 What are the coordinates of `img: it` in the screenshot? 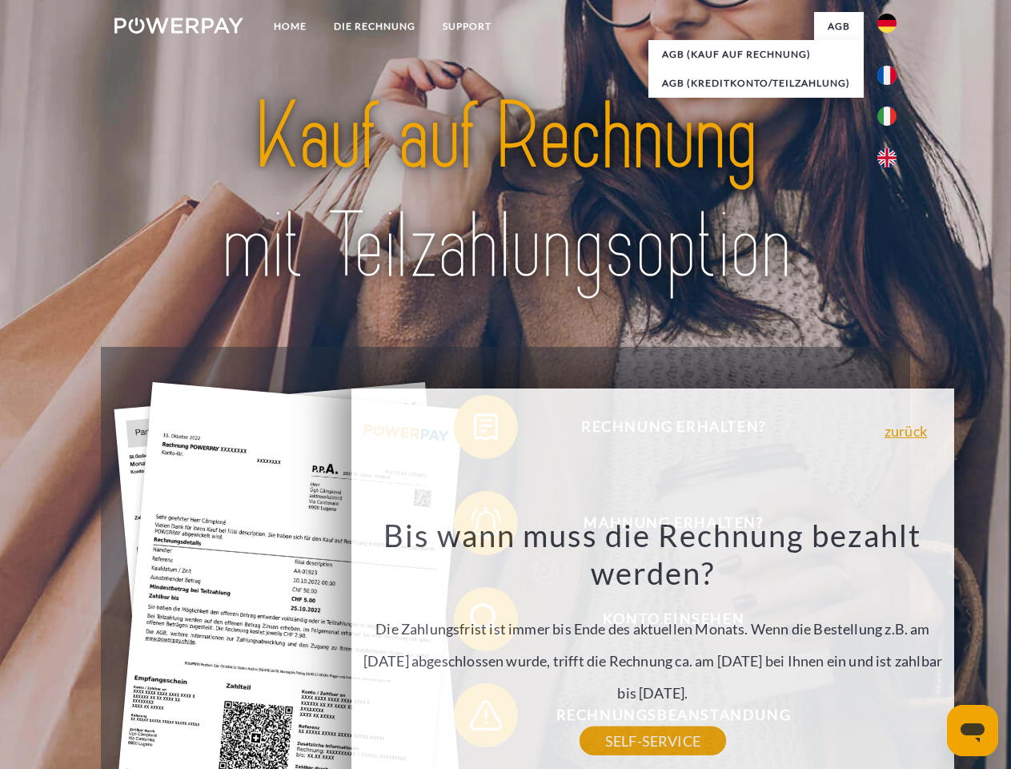 It's located at (887, 116).